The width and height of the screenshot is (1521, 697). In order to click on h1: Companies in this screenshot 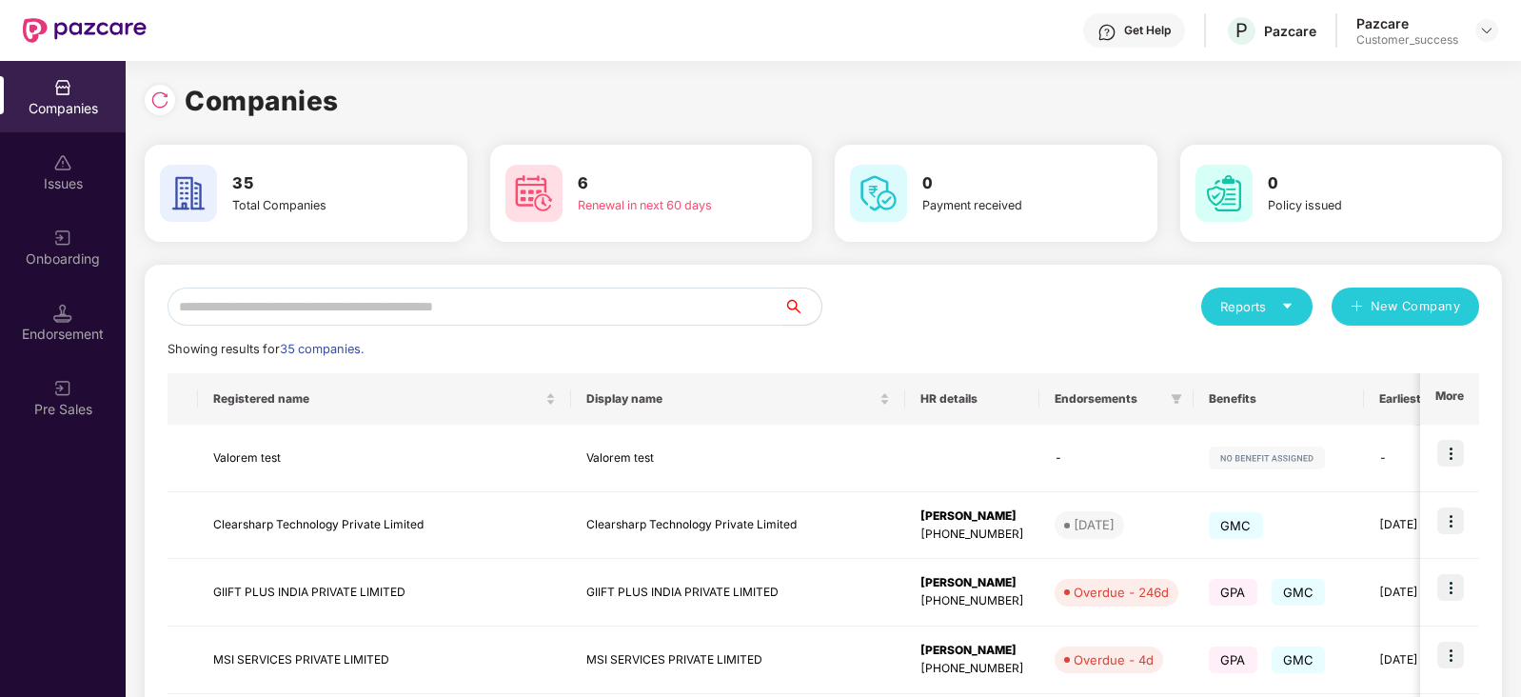, I will do `click(262, 101)`.